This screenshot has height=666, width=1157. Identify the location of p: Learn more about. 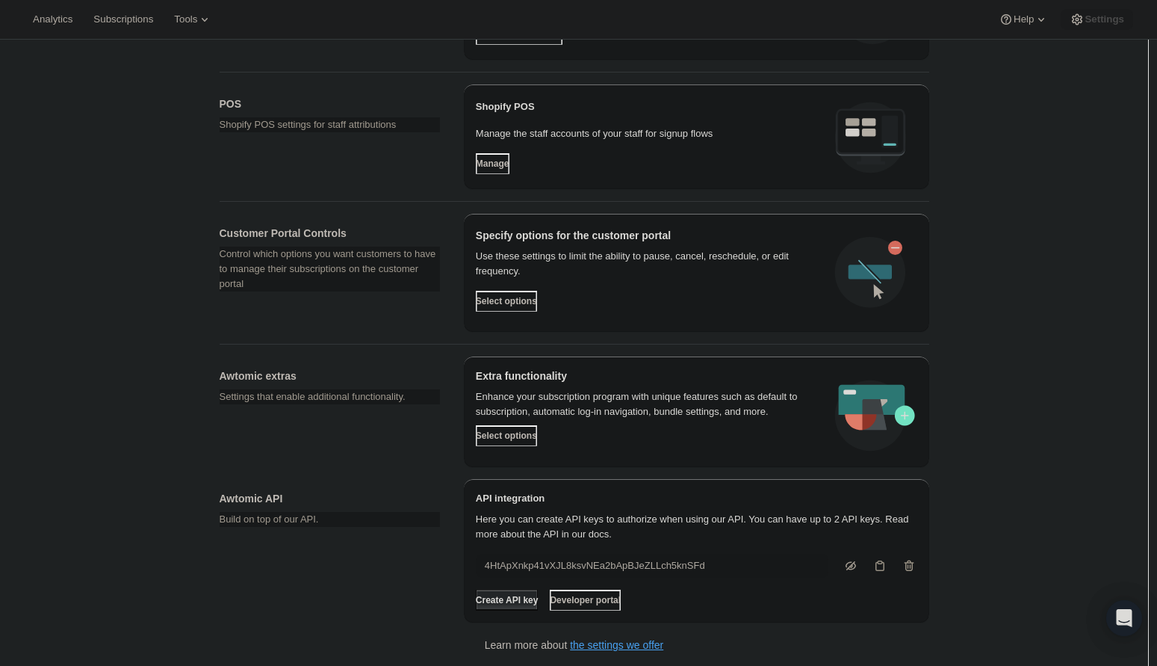
(574, 645).